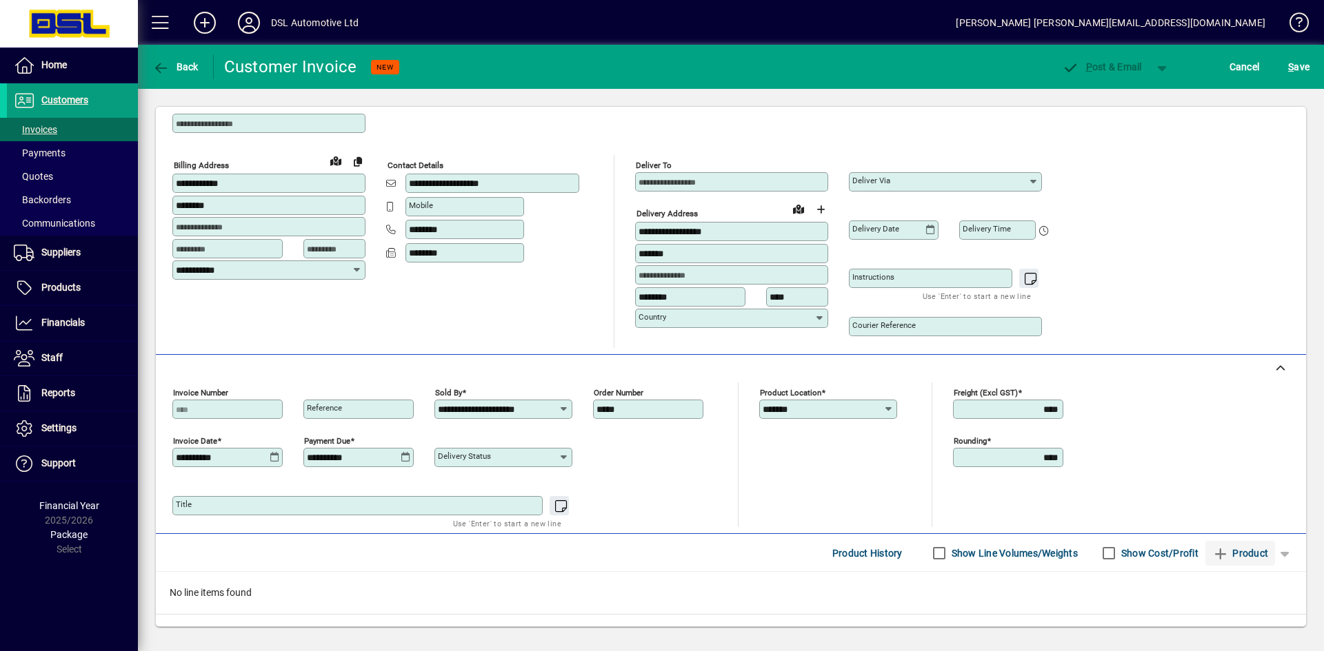 Image resolution: width=1324 pixels, height=651 pixels. Describe the element at coordinates (873, 277) in the screenshot. I see `mat-label: Instructions` at that location.